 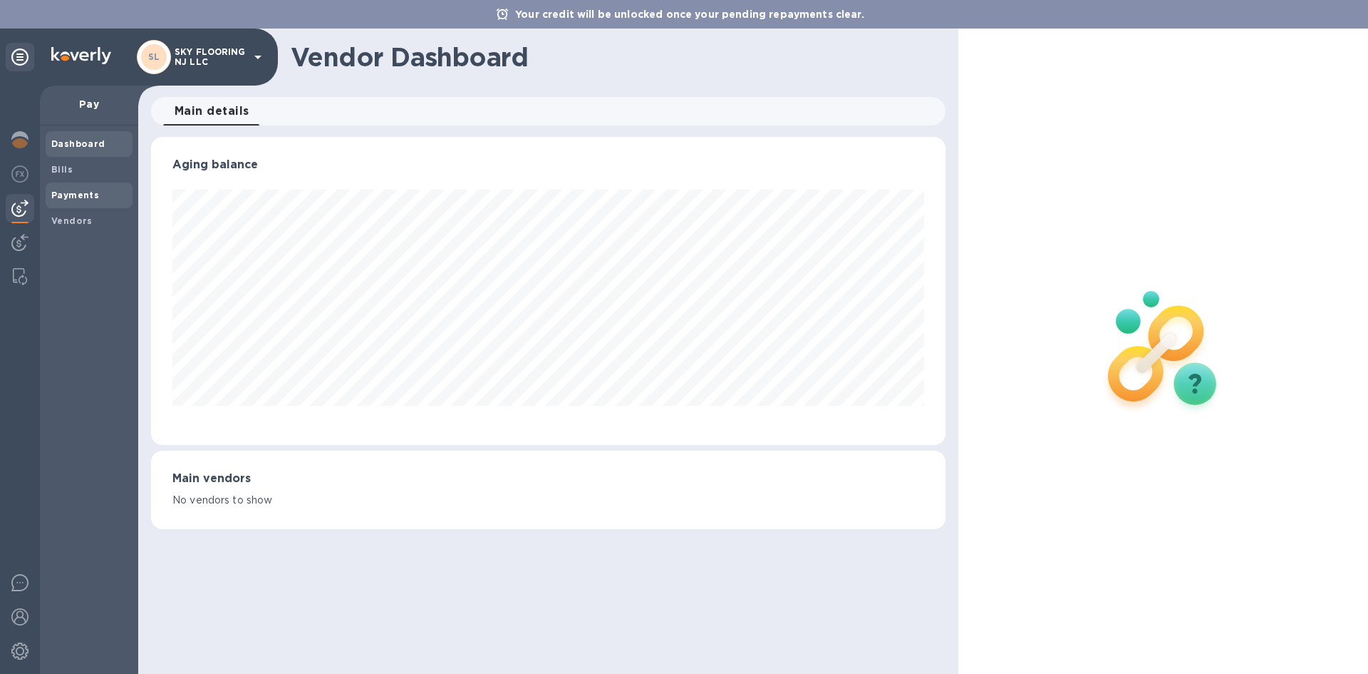 I want to click on h3: Aging balance, so click(x=548, y=165).